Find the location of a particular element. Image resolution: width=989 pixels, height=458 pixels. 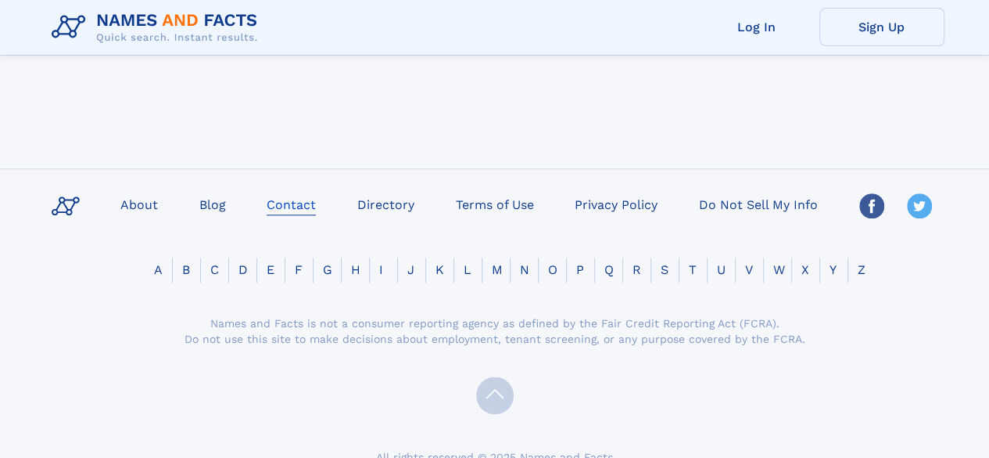

a: H is located at coordinates (356, 269).